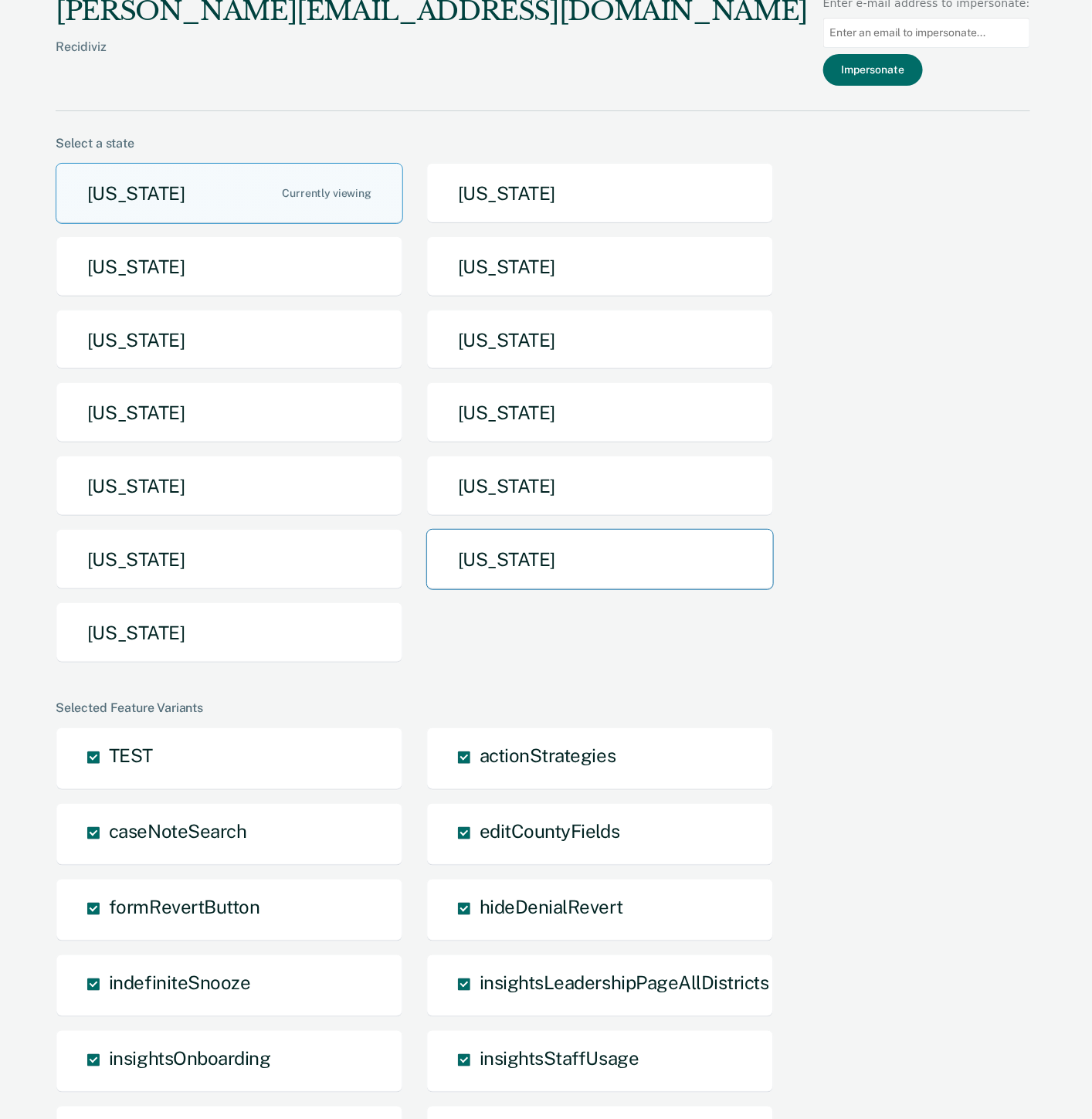 Image resolution: width=1092 pixels, height=1119 pixels. I want to click on span: insightsLeadershipPageAllDistricts, so click(624, 982).